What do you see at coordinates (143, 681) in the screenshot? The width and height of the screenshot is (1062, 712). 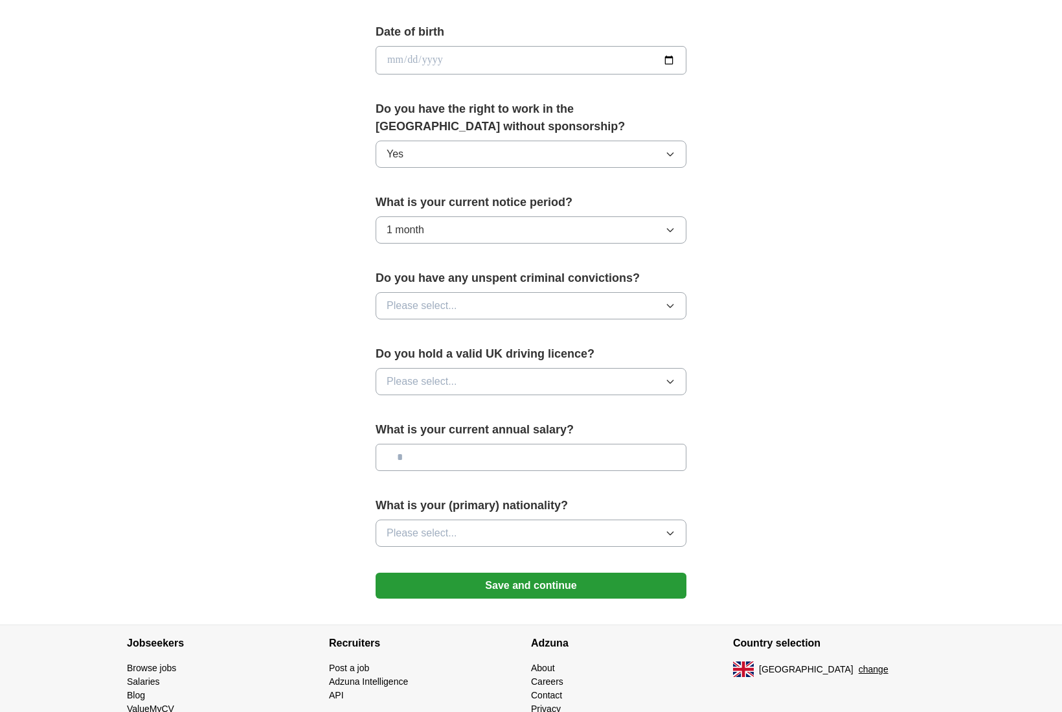 I see `a: Salaries` at bounding box center [143, 681].